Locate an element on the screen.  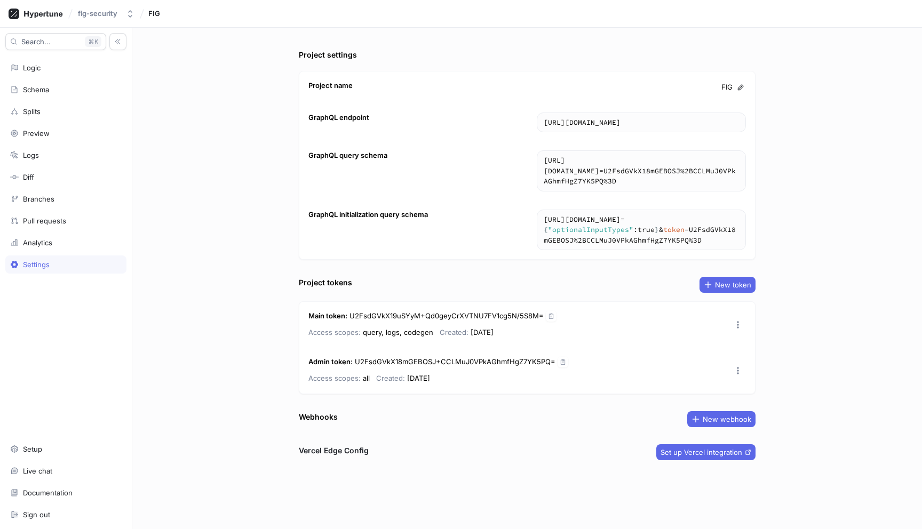
a: Documentation is located at coordinates (66, 493).